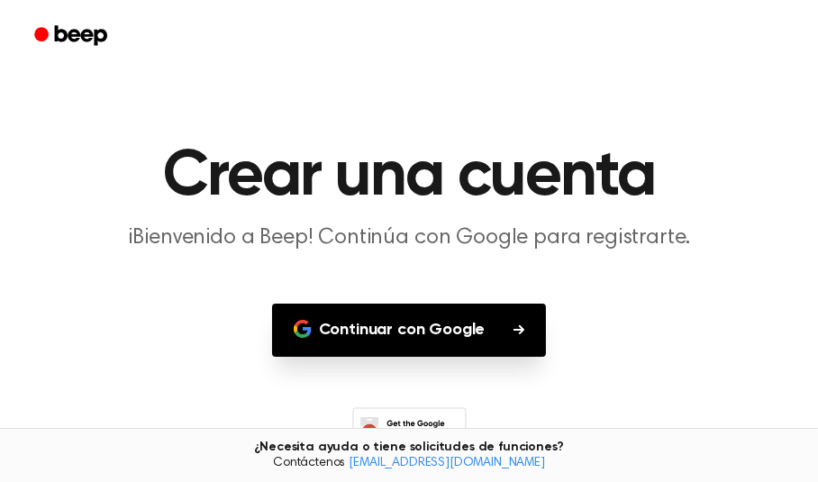 This screenshot has width=818, height=482. I want to click on font: ¿Necesita ayuda o tiene solicitudes de funciones?, so click(408, 447).